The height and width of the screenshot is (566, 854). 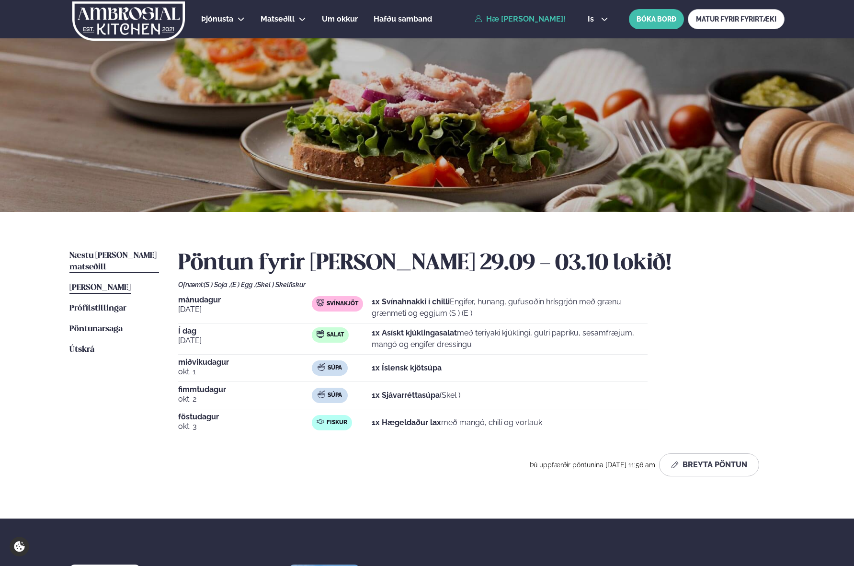 What do you see at coordinates (245, 426) in the screenshot?
I see `span: okt. 3` at bounding box center [245, 426].